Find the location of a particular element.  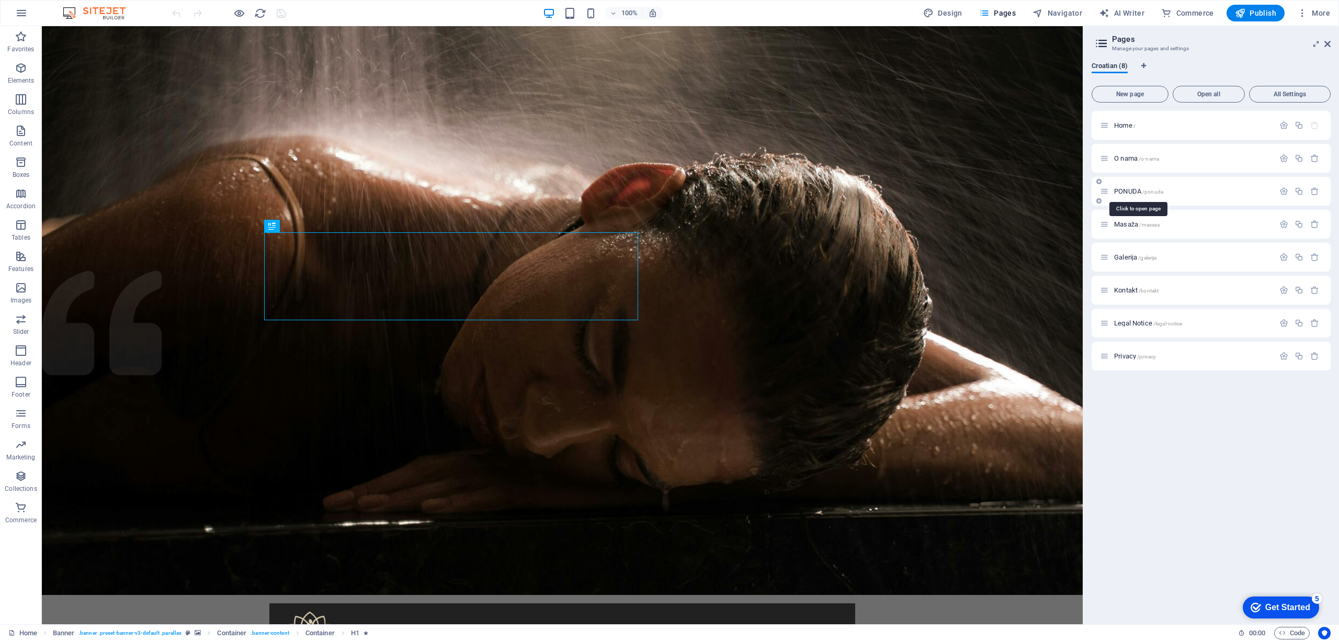

span: All Settings is located at coordinates (1290, 94).